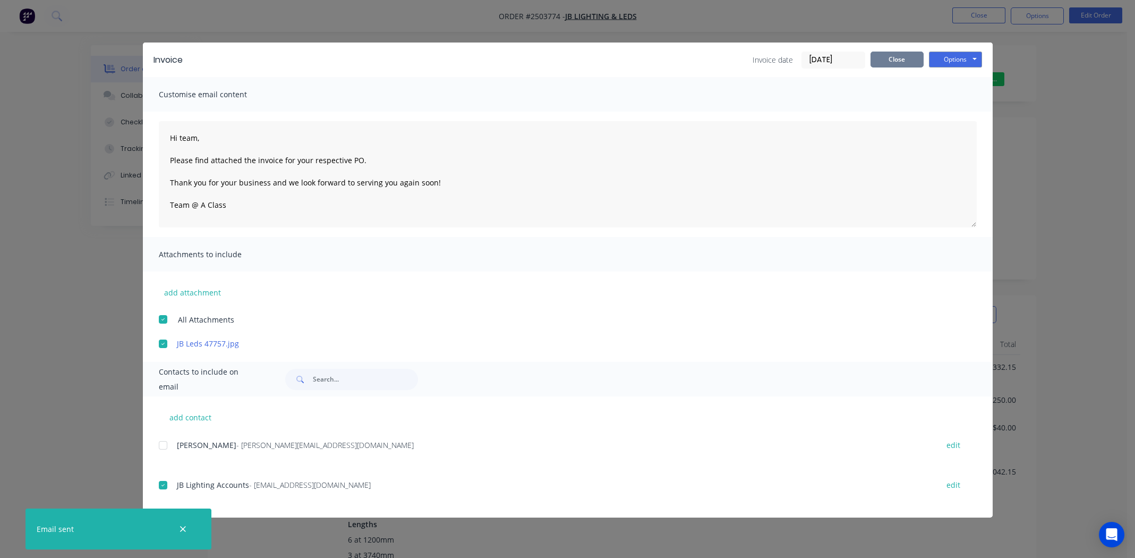 The image size is (1135, 558). Describe the element at coordinates (213, 485) in the screenshot. I see `span: JB Lighting Accounts` at that location.